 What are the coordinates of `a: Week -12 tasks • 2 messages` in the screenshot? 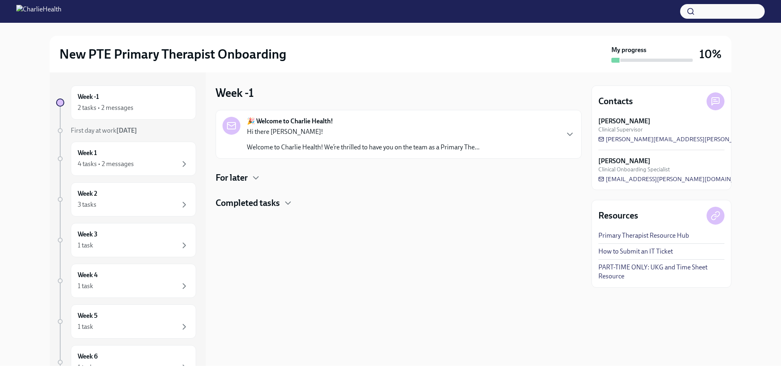 It's located at (126, 102).